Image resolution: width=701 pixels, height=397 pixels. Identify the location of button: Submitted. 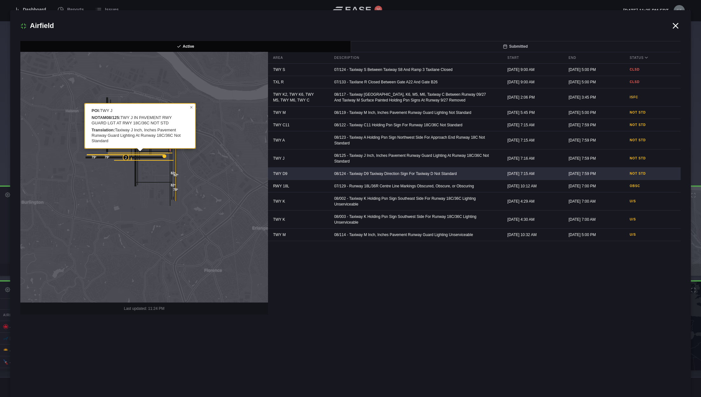
(516, 46).